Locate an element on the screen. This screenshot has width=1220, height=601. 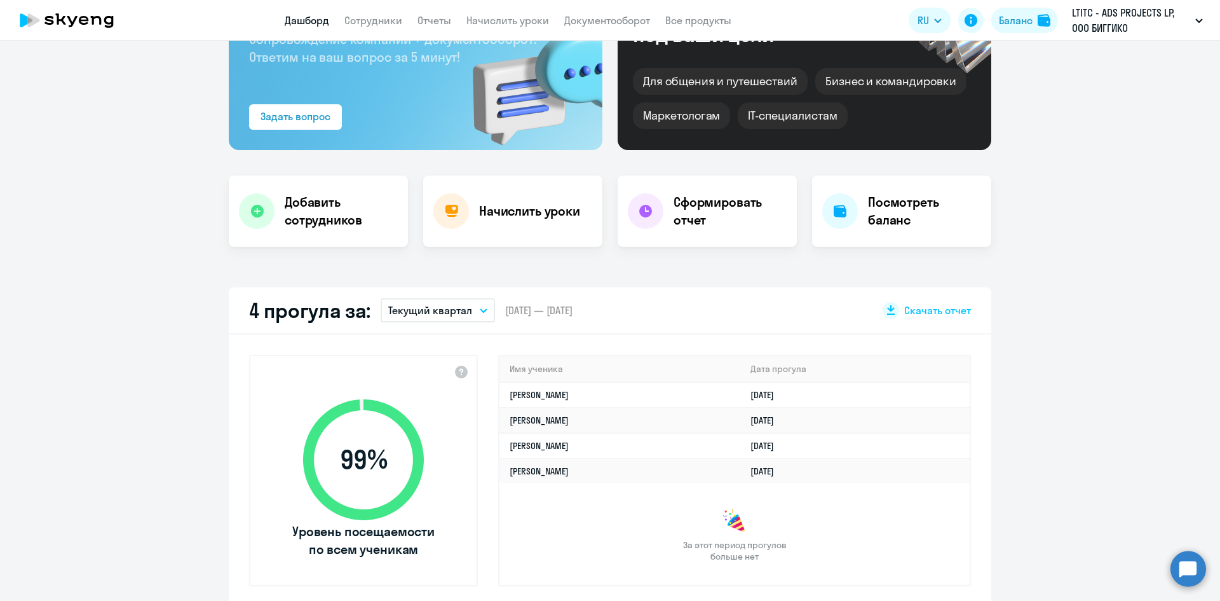
a: Сотрудники is located at coordinates (373, 20).